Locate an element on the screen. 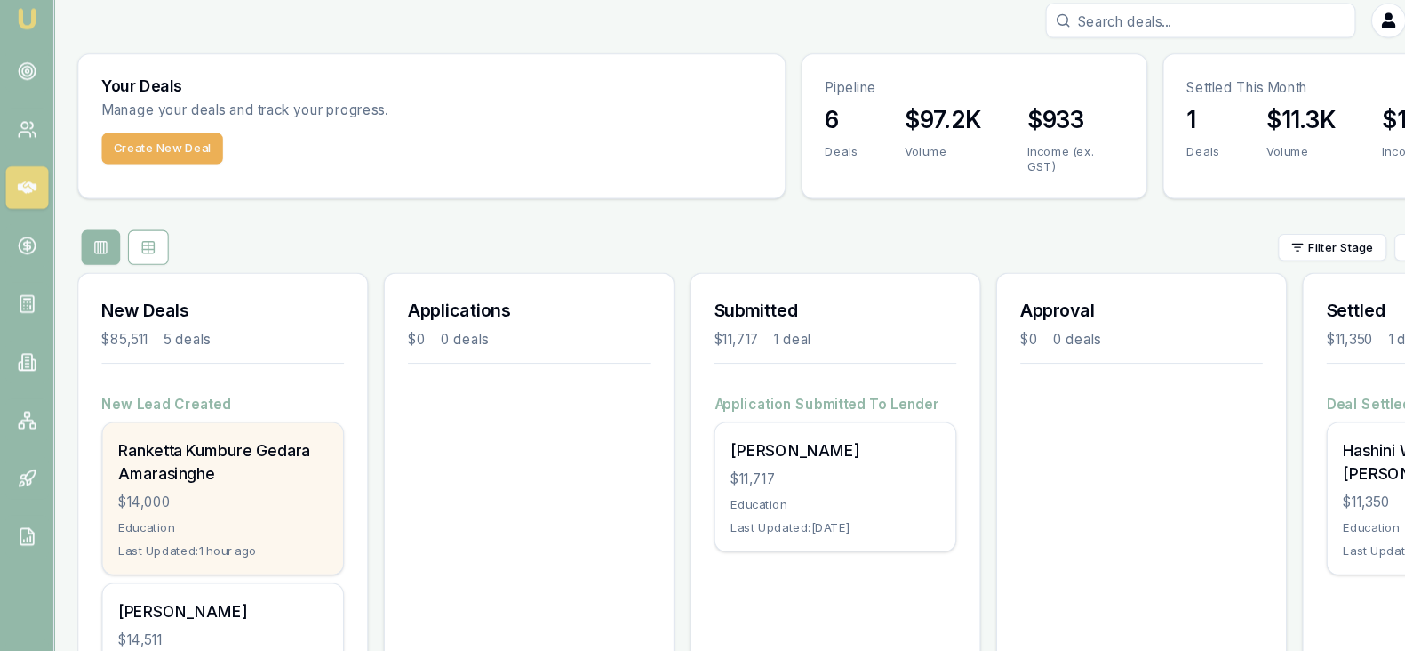  a: Create New Deal is located at coordinates (148, 148).